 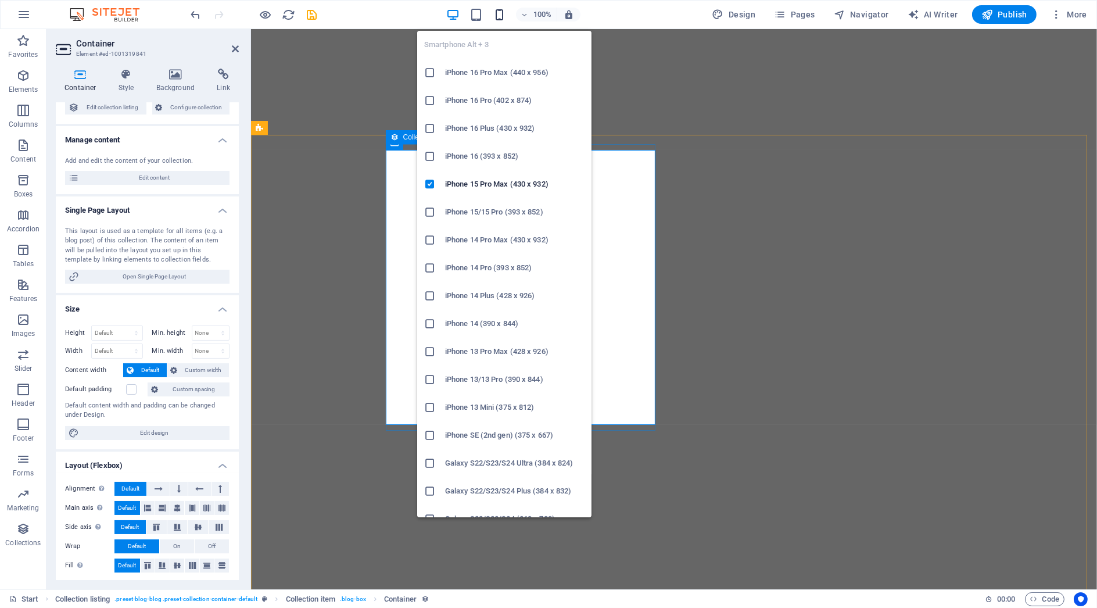 I want to click on span: Collection item, so click(x=426, y=137).